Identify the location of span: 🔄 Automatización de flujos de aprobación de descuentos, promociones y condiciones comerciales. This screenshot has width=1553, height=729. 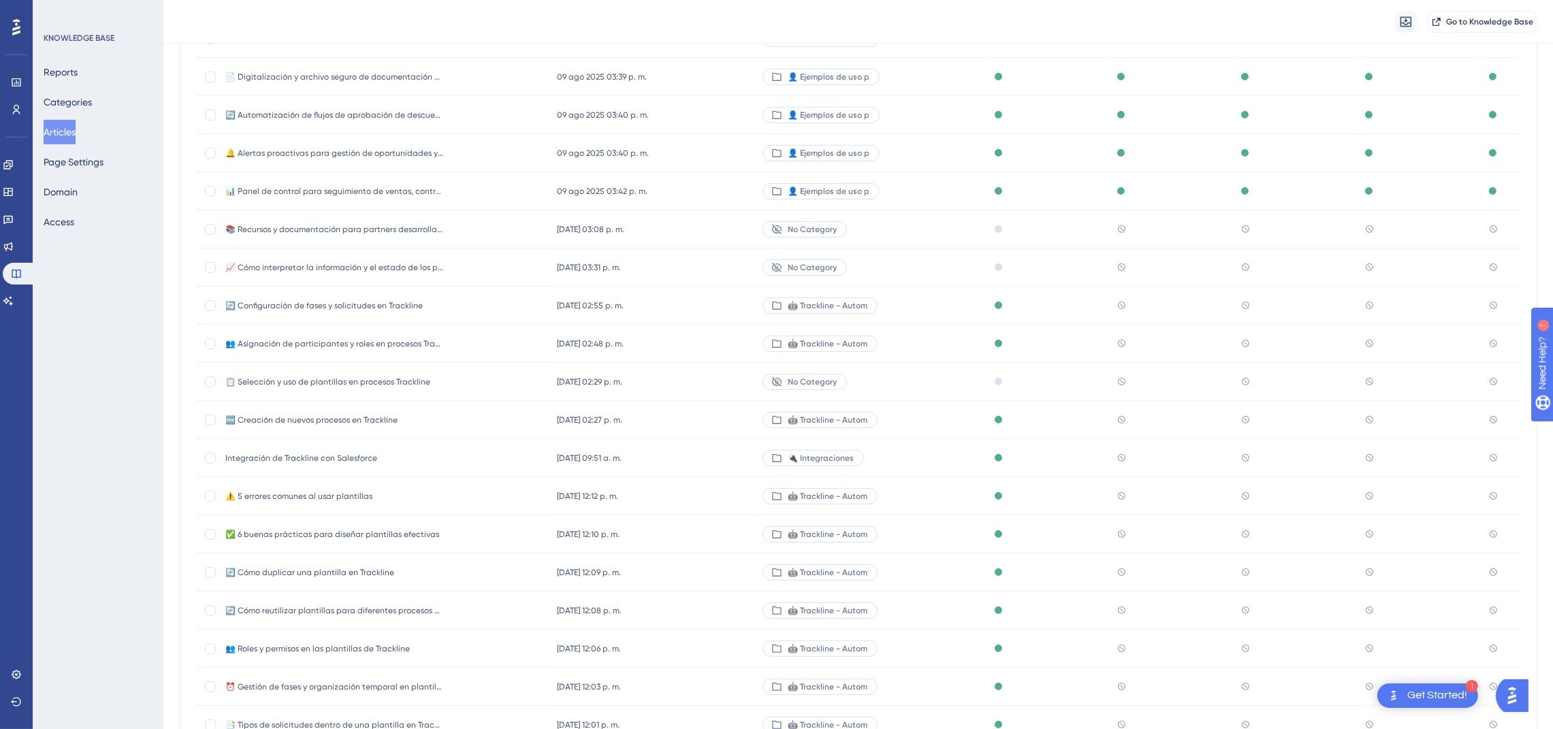
(334, 115).